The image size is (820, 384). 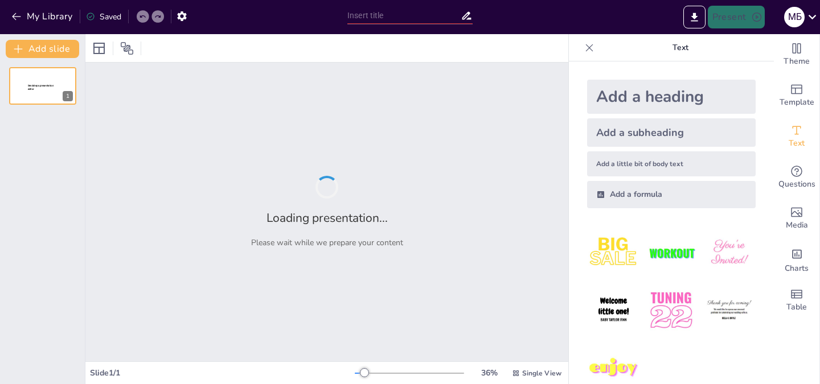 I want to click on p: Please wait while we prepare your content, so click(x=327, y=243).